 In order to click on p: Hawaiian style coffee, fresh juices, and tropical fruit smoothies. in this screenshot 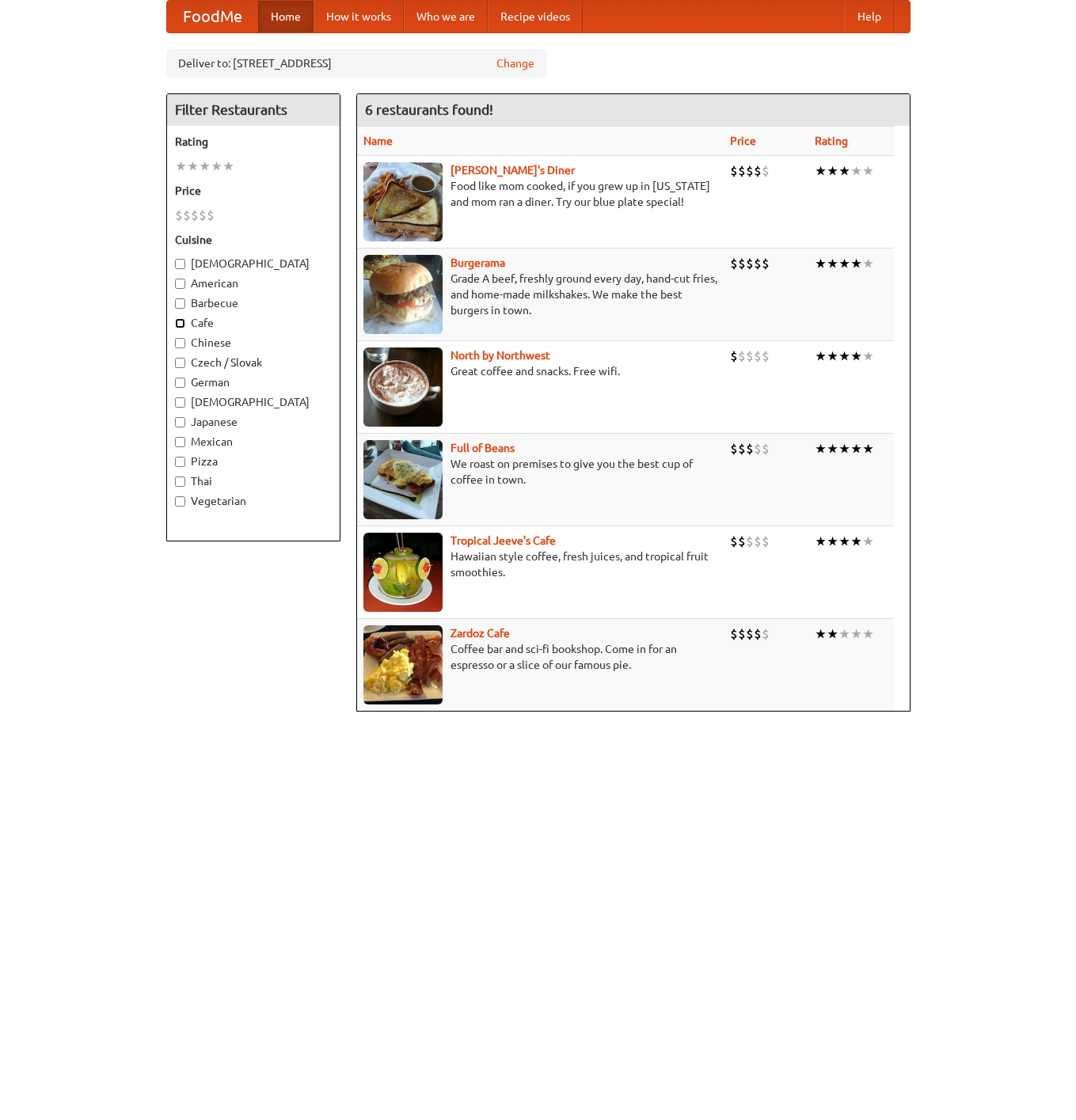, I will do `click(540, 564)`.